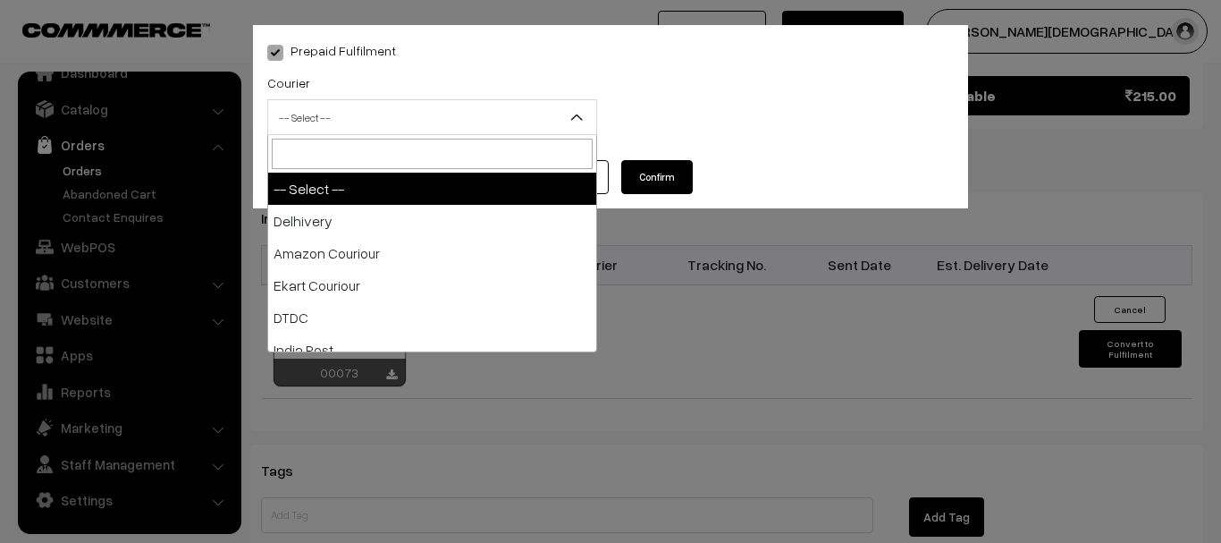 The width and height of the screenshot is (1221, 543). Describe the element at coordinates (432, 189) in the screenshot. I see `li: -- Select --` at that location.